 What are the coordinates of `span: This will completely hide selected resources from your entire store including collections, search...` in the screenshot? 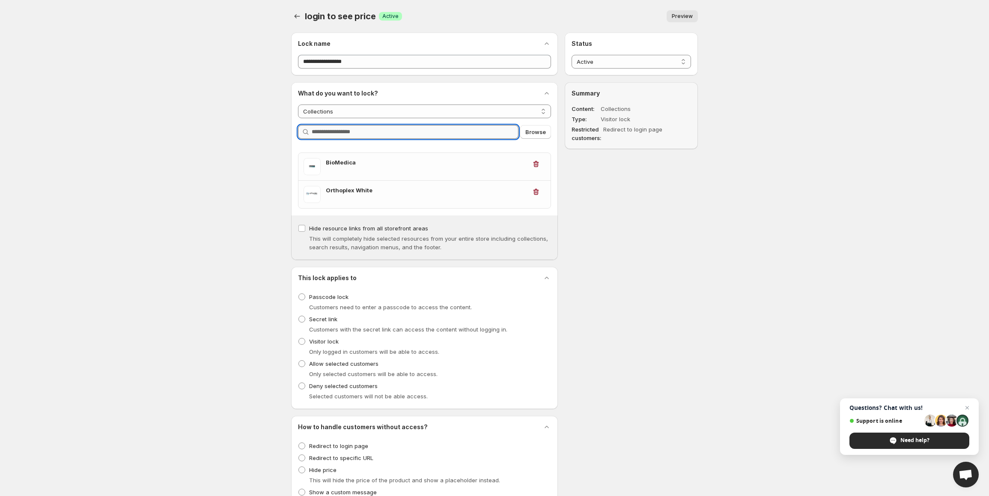 It's located at (429, 243).